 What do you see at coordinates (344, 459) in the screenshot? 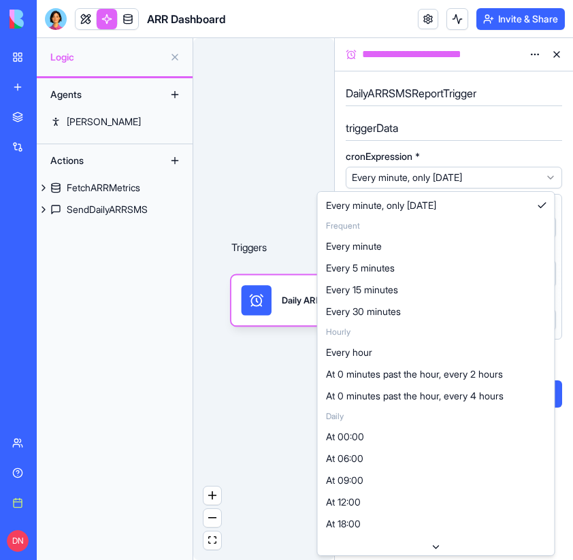
I see `span: At 06:00` at bounding box center [344, 459].